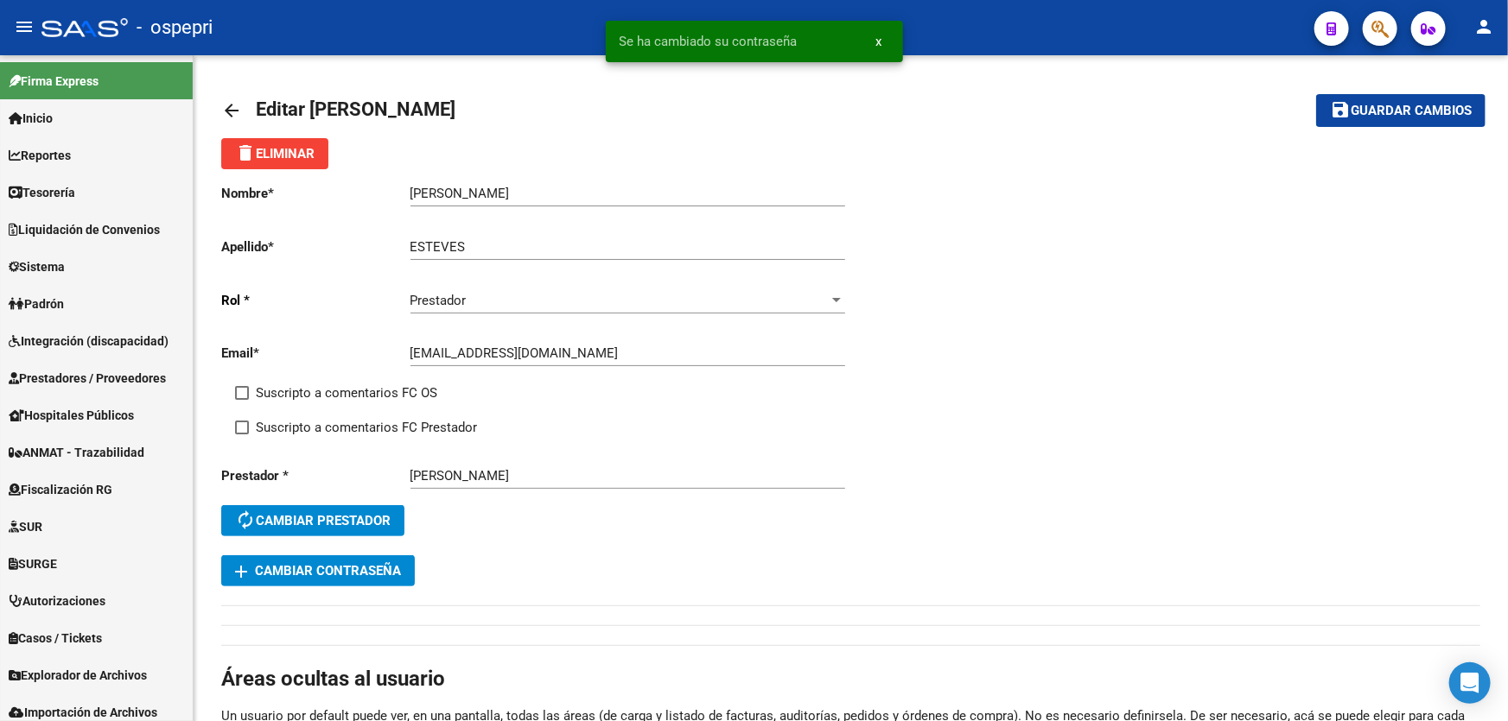 This screenshot has height=721, width=1508. Describe the element at coordinates (346, 393) in the screenshot. I see `span: Suscripto a comentarios FC OS` at that location.